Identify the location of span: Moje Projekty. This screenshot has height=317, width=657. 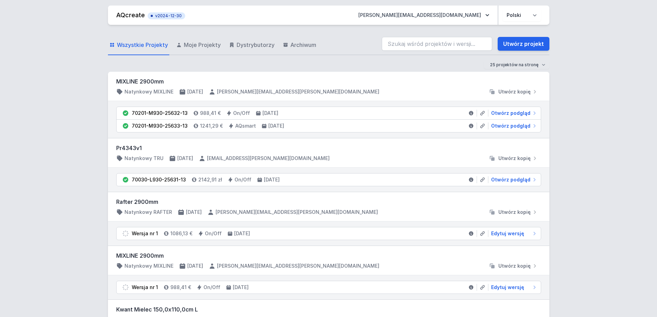
(202, 45).